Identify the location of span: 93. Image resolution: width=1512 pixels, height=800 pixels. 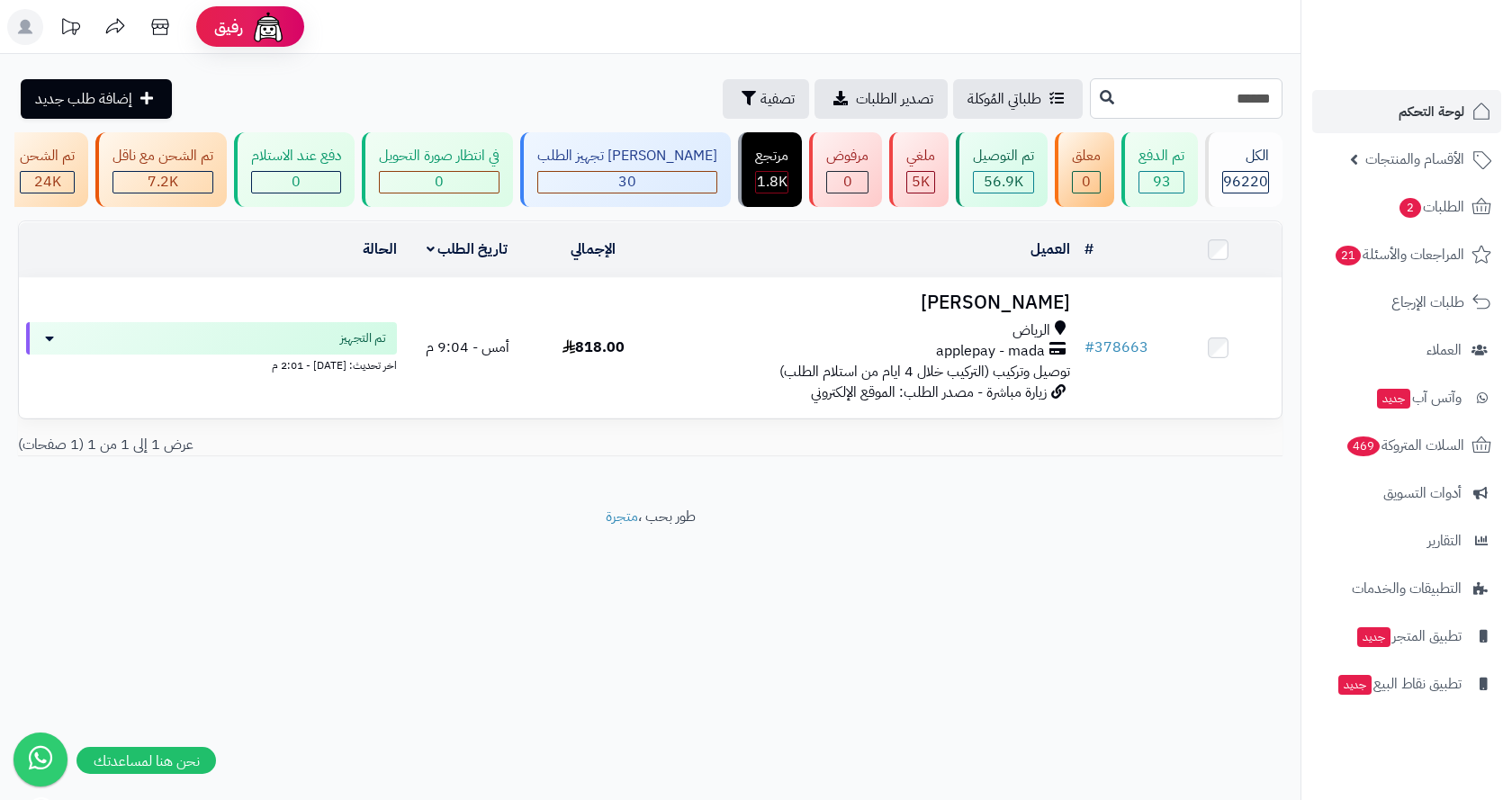
(1162, 182).